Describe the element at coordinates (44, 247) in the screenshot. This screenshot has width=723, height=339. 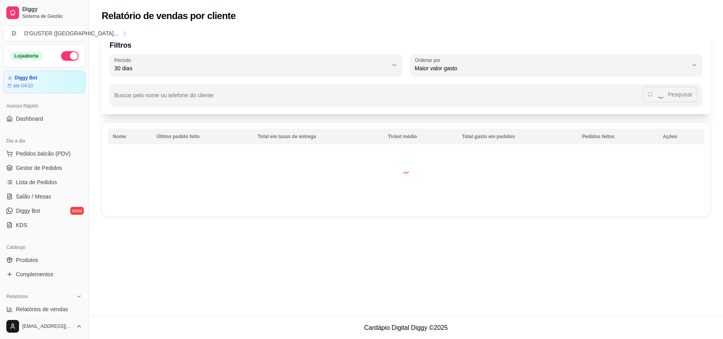
I see `div: Catálogo` at that location.